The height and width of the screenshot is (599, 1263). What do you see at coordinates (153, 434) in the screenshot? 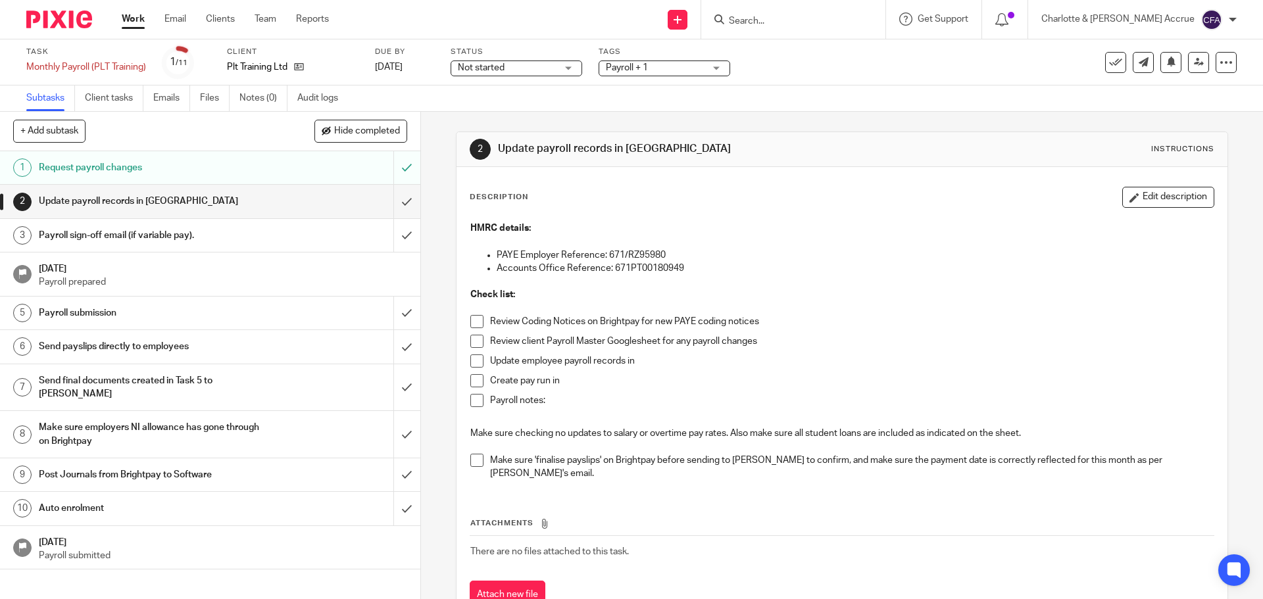
I see `h1: Make sure employers NI allowance has gone through on Brightpay` at bounding box center [153, 434].